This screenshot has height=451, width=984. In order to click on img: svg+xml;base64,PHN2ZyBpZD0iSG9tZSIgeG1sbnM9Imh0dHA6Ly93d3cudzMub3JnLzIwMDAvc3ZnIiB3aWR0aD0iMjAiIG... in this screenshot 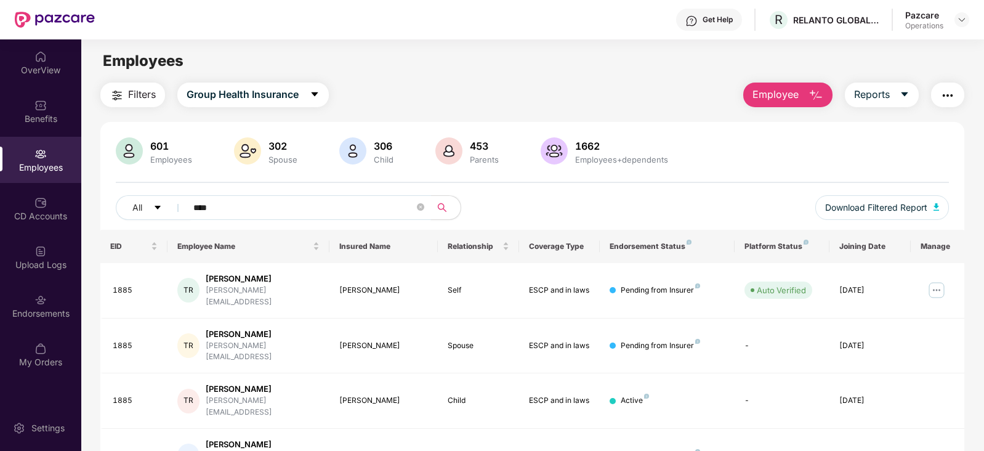, I will do `click(41, 57)`.